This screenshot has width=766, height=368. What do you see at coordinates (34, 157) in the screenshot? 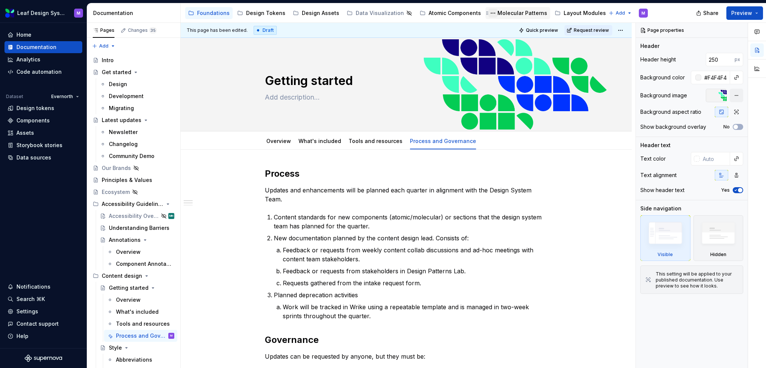
I see `div: Data sources` at bounding box center [34, 157].